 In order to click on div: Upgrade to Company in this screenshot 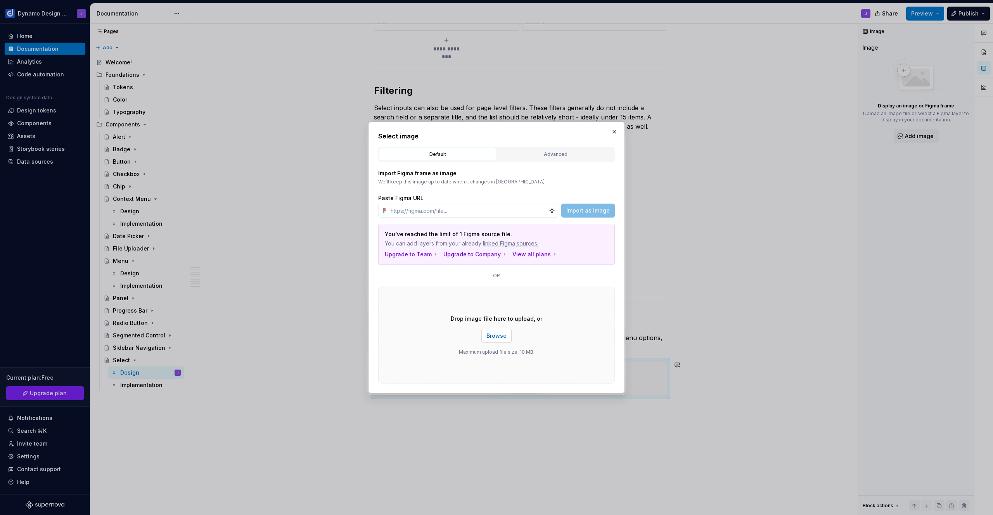, I will do `click(476, 255)`.